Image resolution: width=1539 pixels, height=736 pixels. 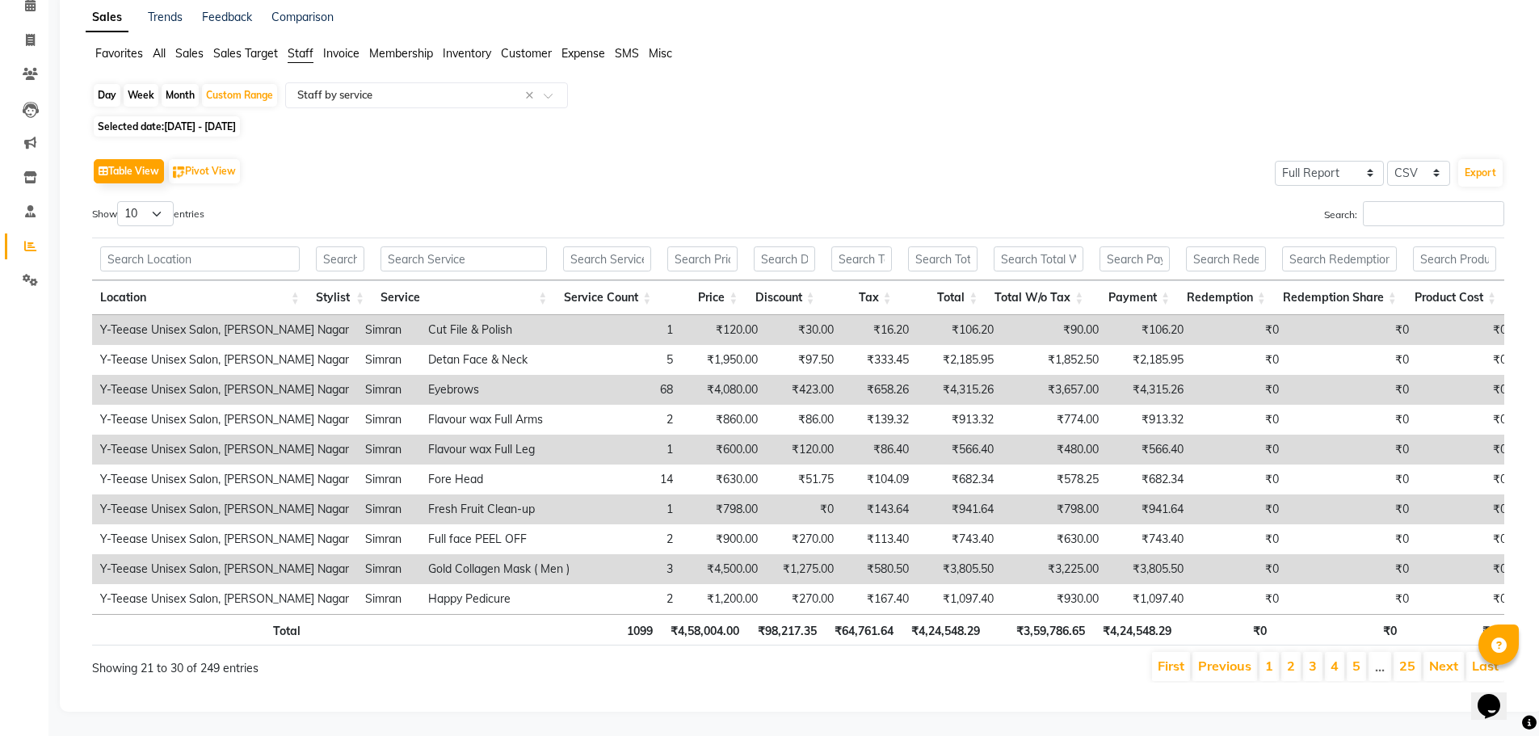 What do you see at coordinates (128, 171) in the screenshot?
I see `button: Table View` at bounding box center [128, 171].